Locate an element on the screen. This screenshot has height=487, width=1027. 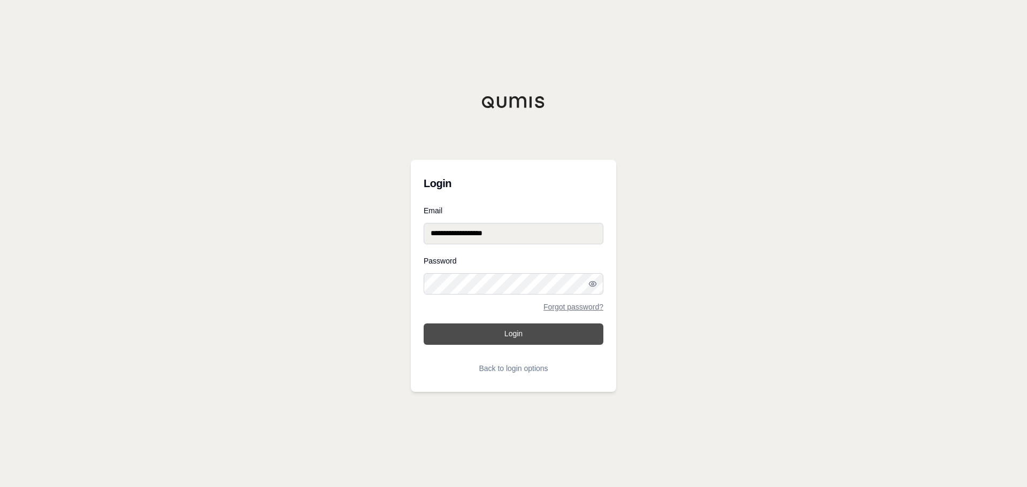
label: Email is located at coordinates (513, 211).